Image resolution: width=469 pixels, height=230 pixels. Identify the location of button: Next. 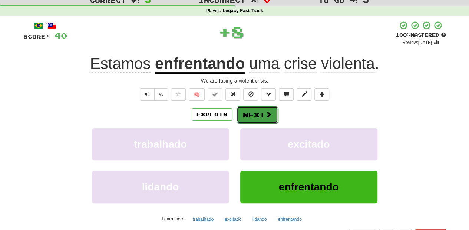
(257, 115).